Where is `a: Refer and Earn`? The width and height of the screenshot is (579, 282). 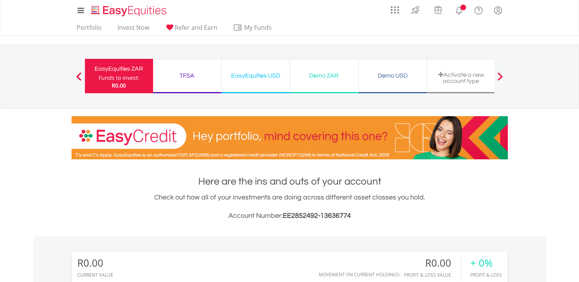 a: Refer and Earn is located at coordinates (191, 29).